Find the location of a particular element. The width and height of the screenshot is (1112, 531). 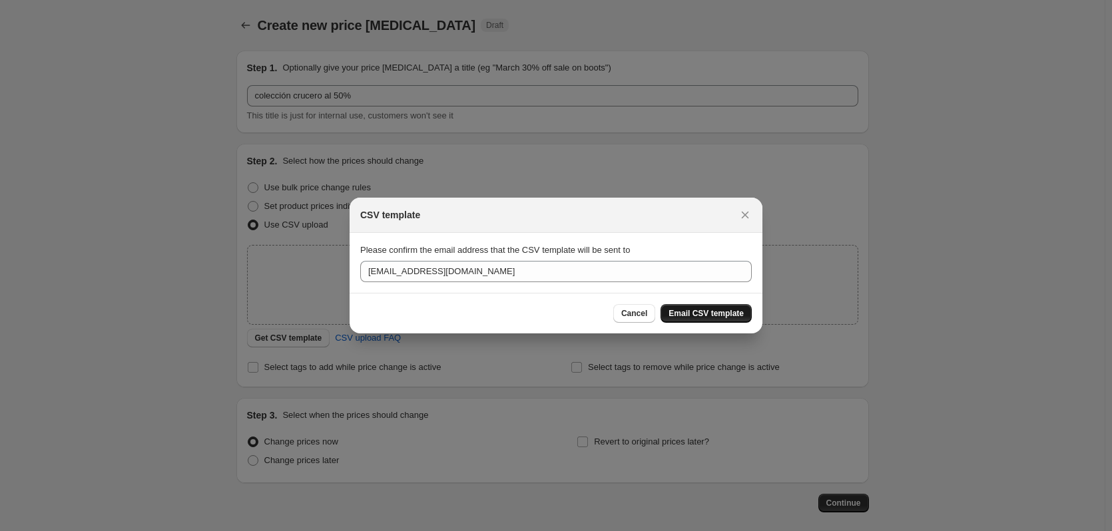

button: Close is located at coordinates (745, 215).